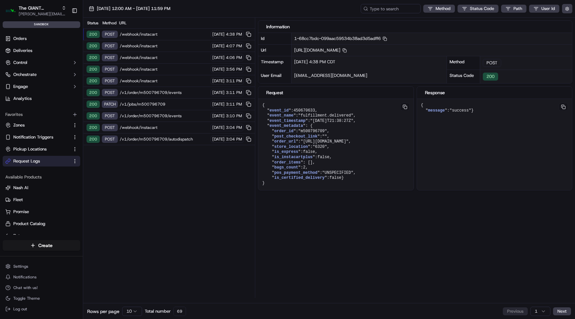 The width and height of the screenshot is (575, 319). I want to click on span: bags_count, so click(286, 167).